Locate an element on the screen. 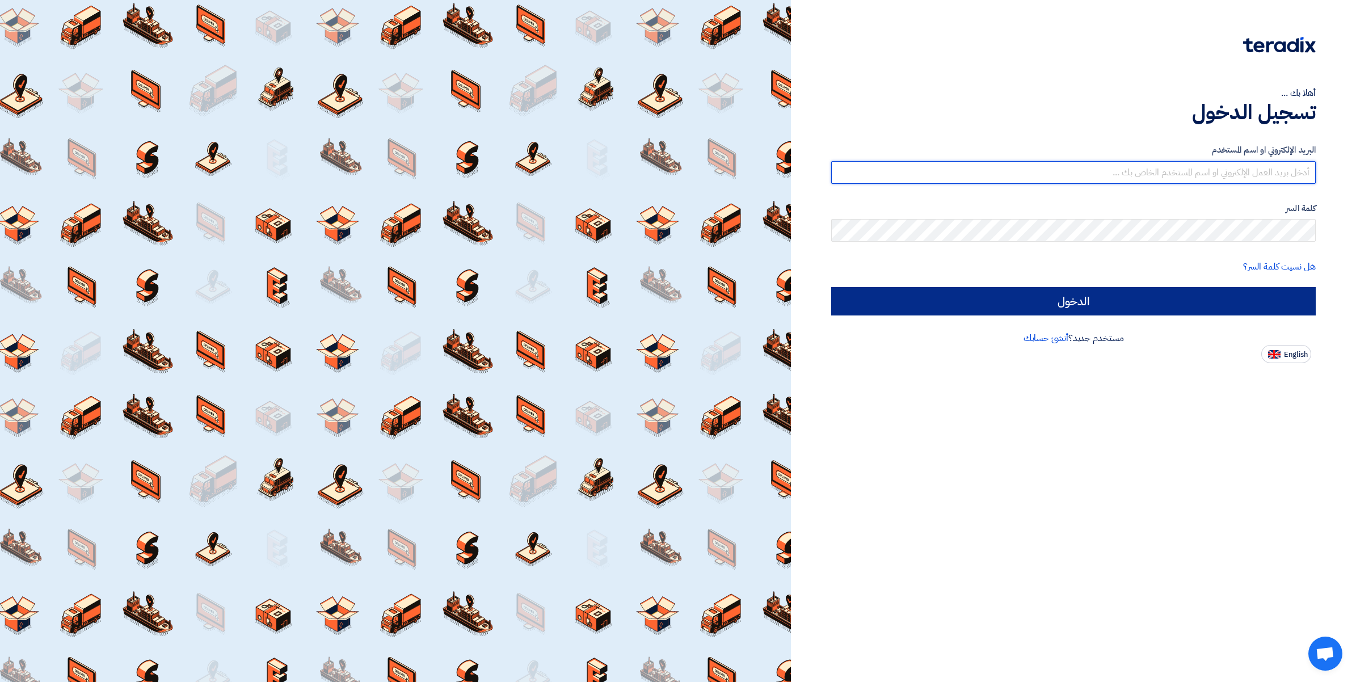 The image size is (1356, 682). h1: تسجيل الدخول is located at coordinates (1073, 112).